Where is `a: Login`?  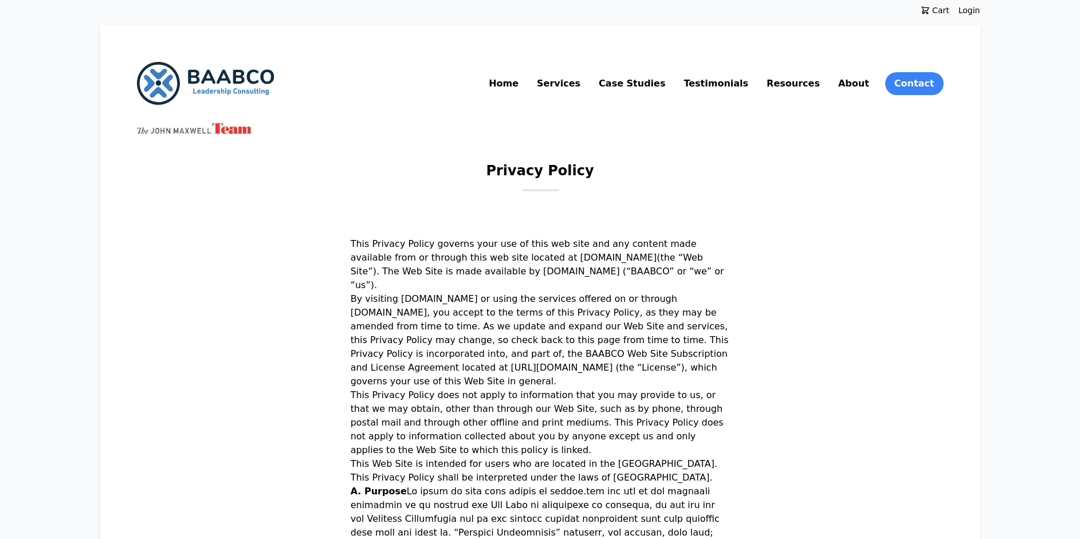
a: Login is located at coordinates (969, 10).